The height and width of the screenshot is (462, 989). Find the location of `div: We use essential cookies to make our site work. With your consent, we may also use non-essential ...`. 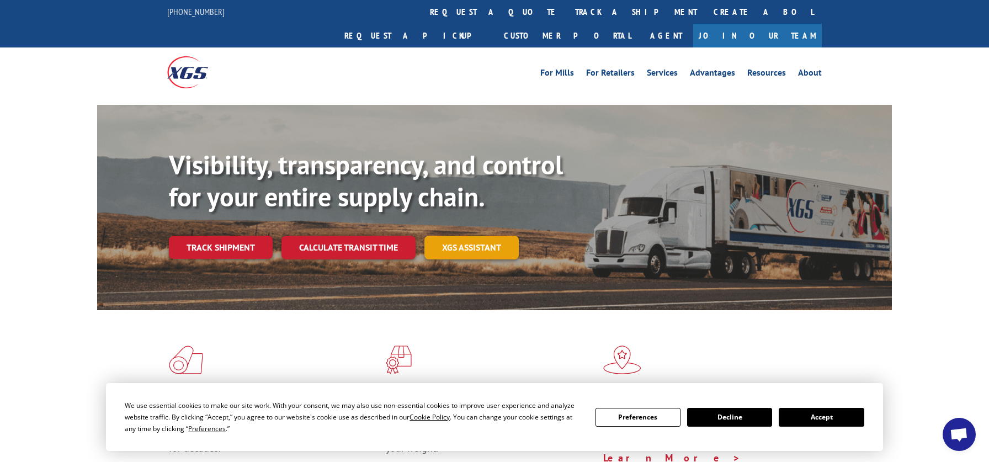

div: We use essential cookies to make our site work. With your consent, we may also use non-essential ... is located at coordinates (353, 417).